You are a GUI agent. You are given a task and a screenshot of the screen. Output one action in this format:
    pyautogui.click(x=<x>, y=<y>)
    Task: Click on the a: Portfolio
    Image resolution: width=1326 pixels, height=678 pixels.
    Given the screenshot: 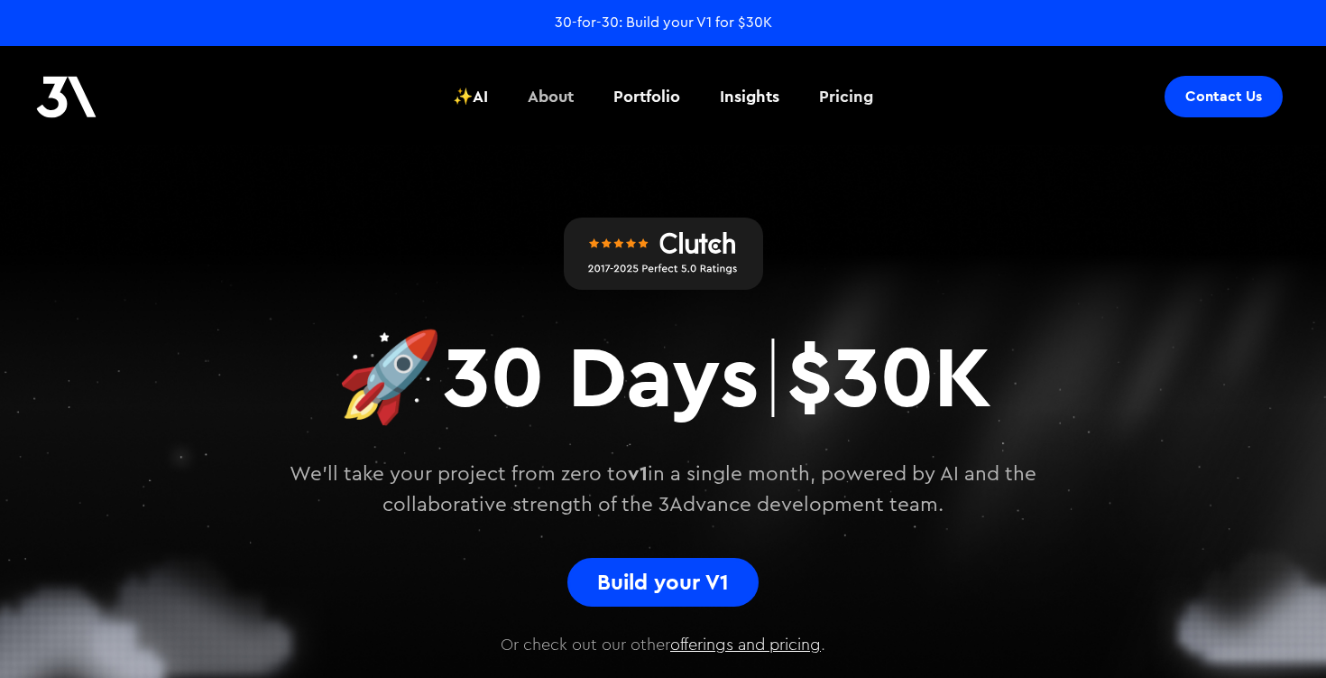 What is the action you would take?
    pyautogui.click(x=647, y=97)
    